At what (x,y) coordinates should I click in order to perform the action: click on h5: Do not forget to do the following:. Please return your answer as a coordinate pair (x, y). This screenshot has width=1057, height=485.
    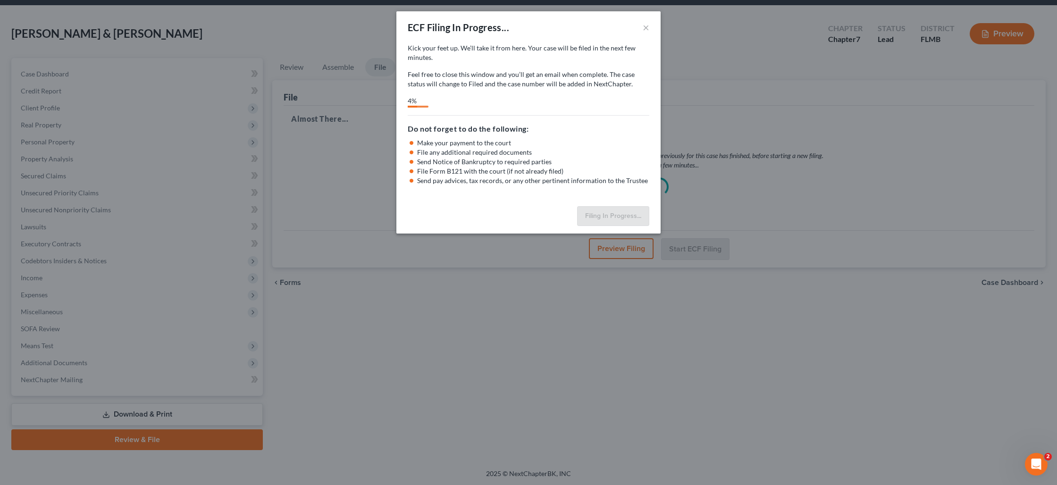
    Looking at the image, I should click on (528, 129).